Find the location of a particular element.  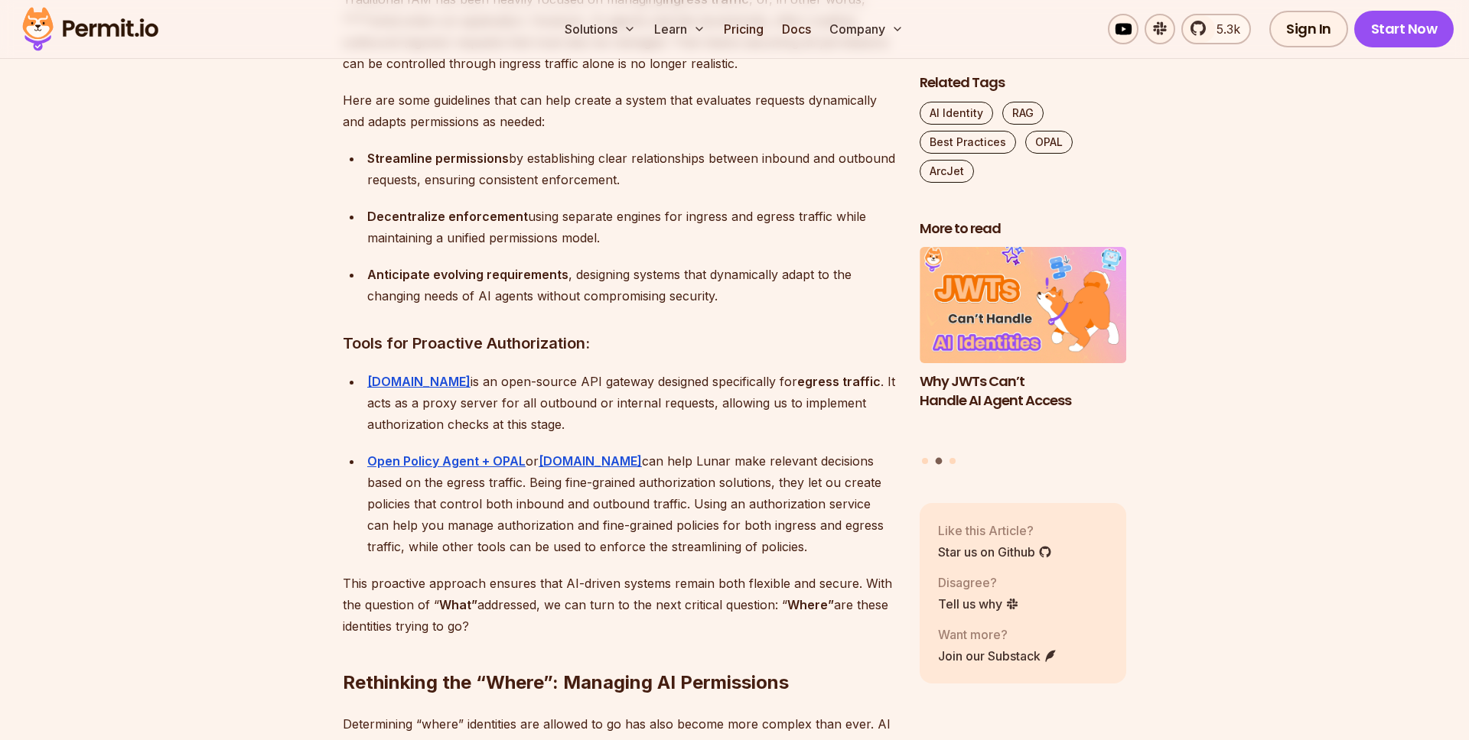

p: Disagree? is located at coordinates (978, 583).